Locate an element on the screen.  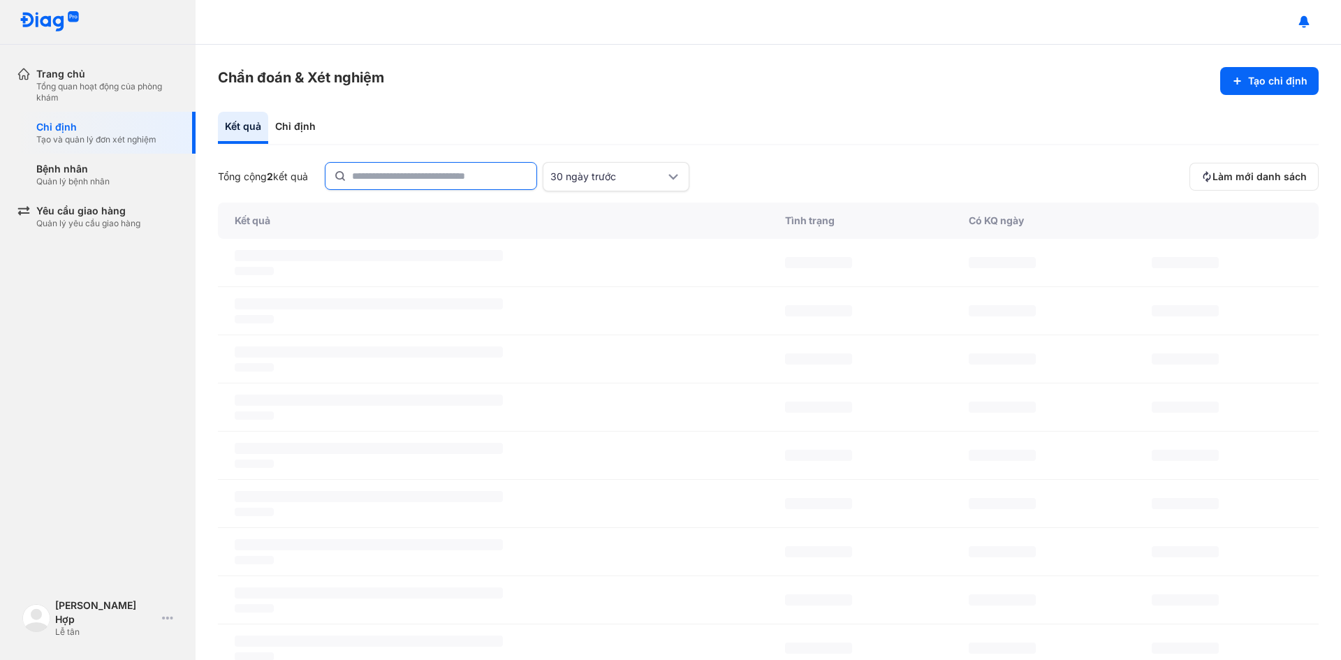
div: Lễ tân is located at coordinates (105, 632).